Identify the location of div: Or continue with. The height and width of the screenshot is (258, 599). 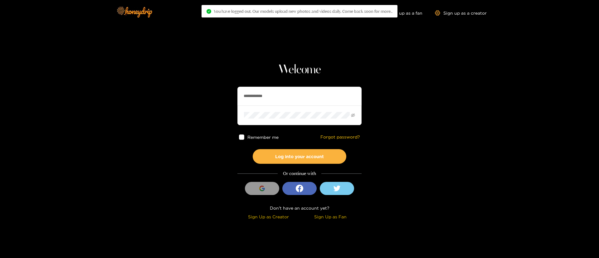
(300, 174).